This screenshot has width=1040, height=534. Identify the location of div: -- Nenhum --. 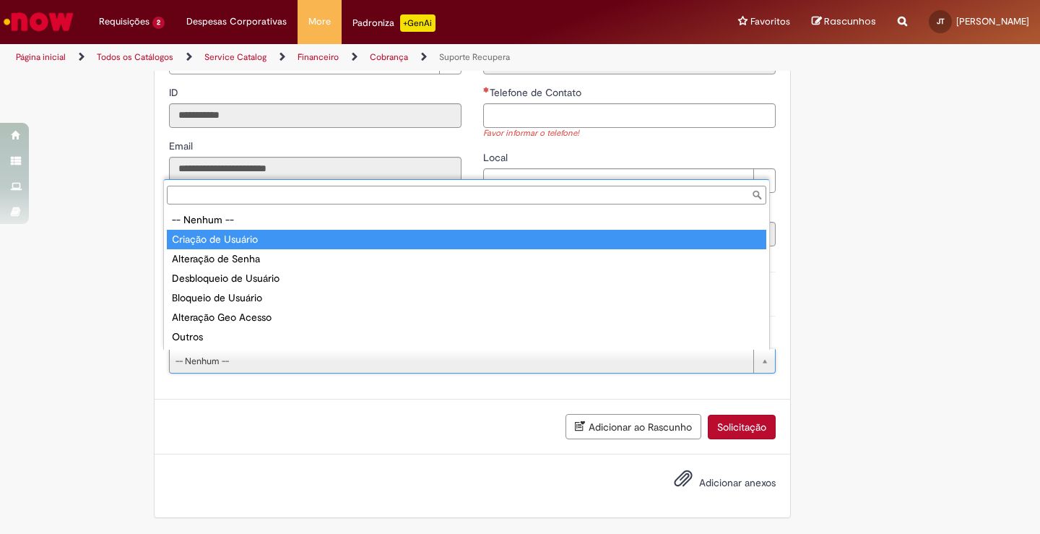
(467, 220).